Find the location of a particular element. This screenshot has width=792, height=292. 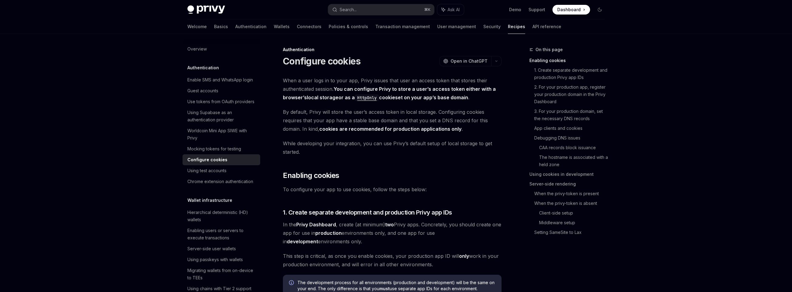

div: Configure cookies is located at coordinates (207, 160).